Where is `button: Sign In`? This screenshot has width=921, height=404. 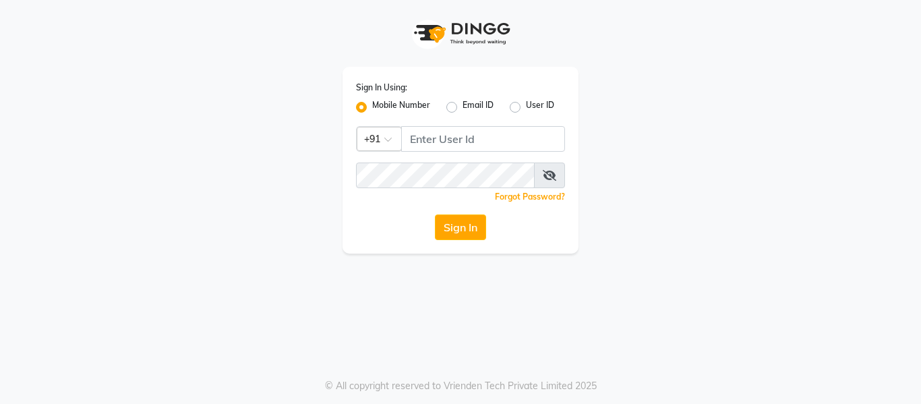 button: Sign In is located at coordinates (460, 227).